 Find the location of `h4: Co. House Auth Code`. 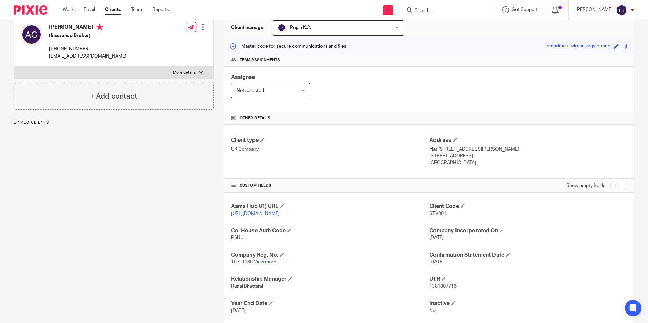

h4: Co. House Auth Code is located at coordinates (330, 231).